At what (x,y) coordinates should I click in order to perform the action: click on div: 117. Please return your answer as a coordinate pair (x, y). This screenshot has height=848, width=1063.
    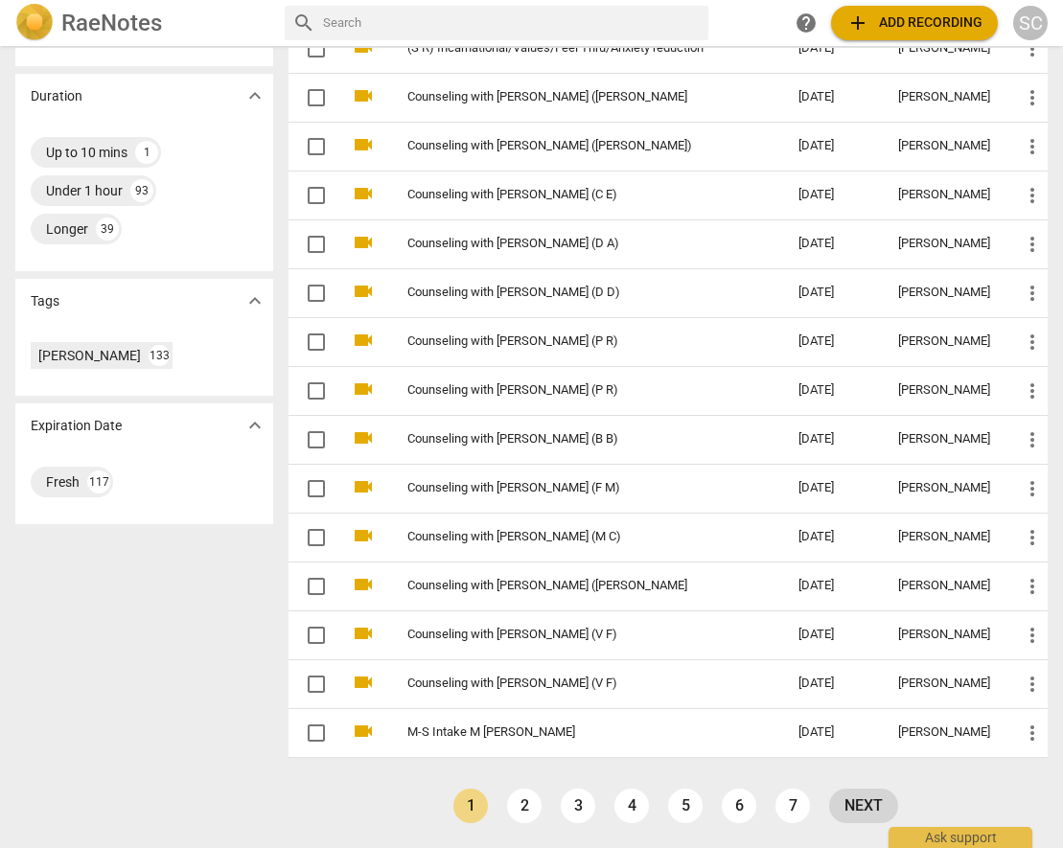
    Looking at the image, I should click on (99, 482).